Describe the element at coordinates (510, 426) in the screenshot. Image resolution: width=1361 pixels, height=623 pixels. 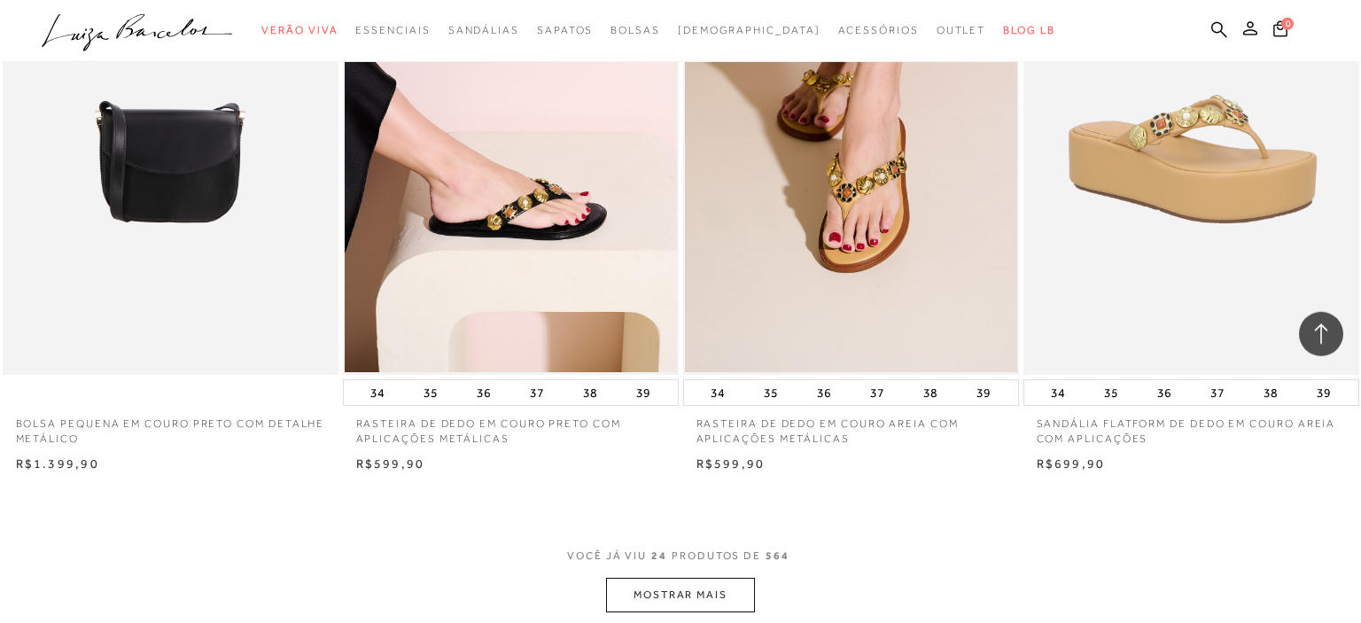
I see `a: RASTEIRA DE DEDO EM COURO PRETO COM APLICAÇÕES METÁLICAS` at that location.